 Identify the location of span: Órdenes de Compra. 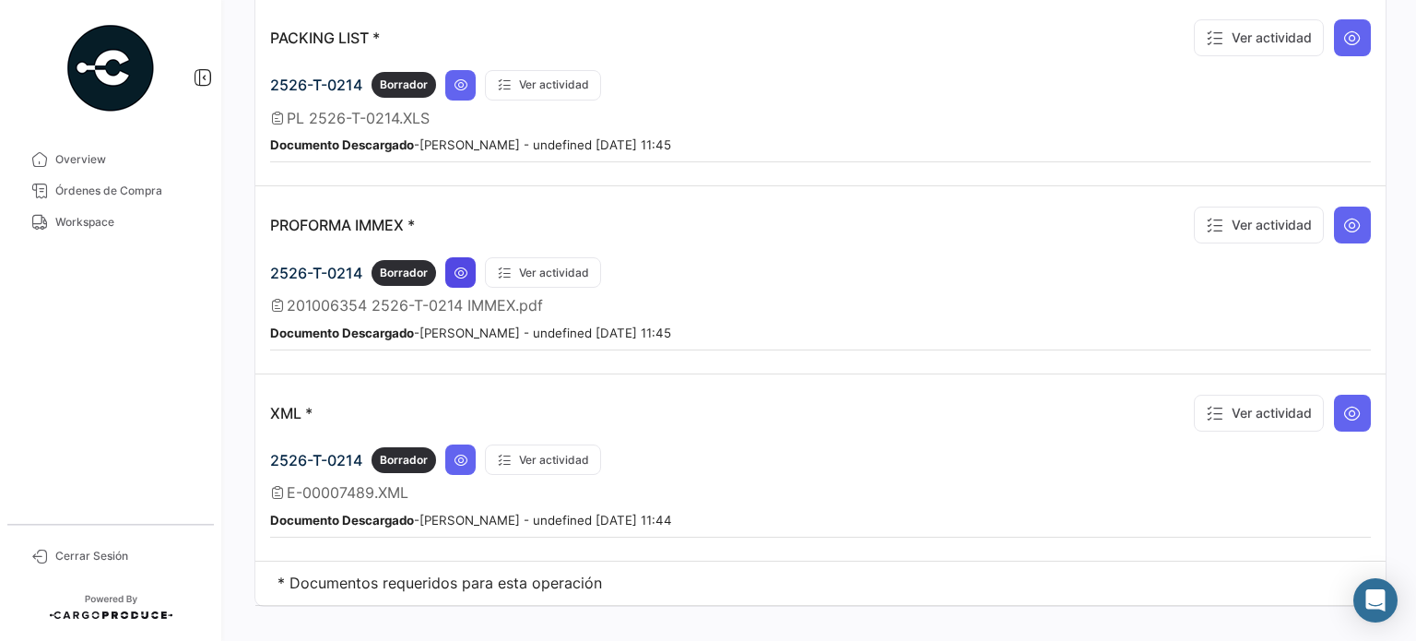
(127, 191).